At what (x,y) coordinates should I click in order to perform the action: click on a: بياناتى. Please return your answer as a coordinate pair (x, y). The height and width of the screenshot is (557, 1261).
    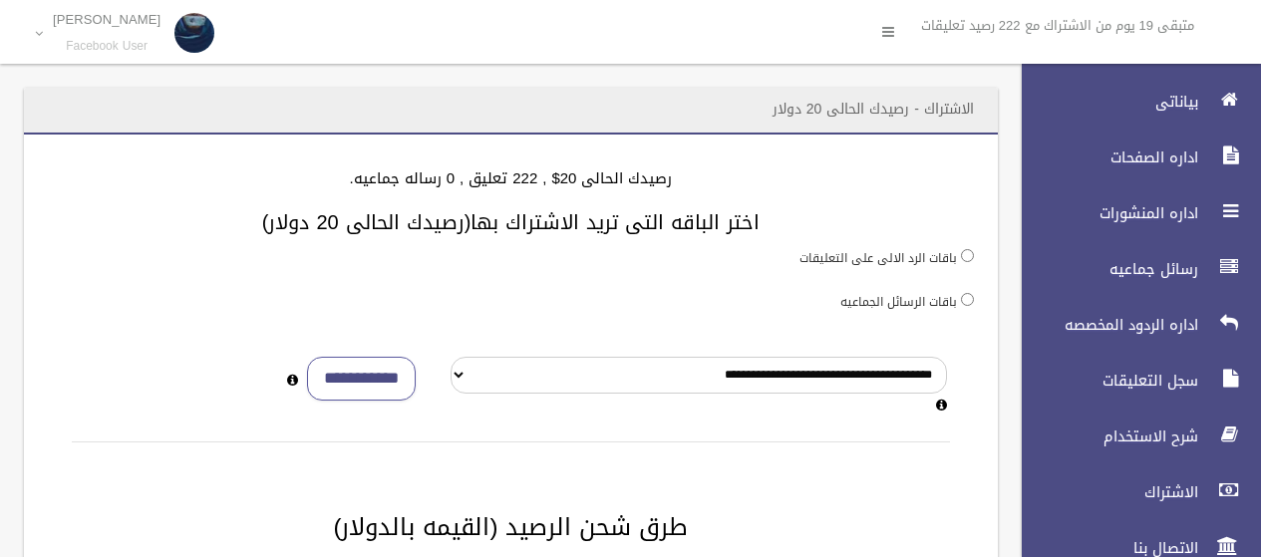
    Looking at the image, I should click on (1132, 102).